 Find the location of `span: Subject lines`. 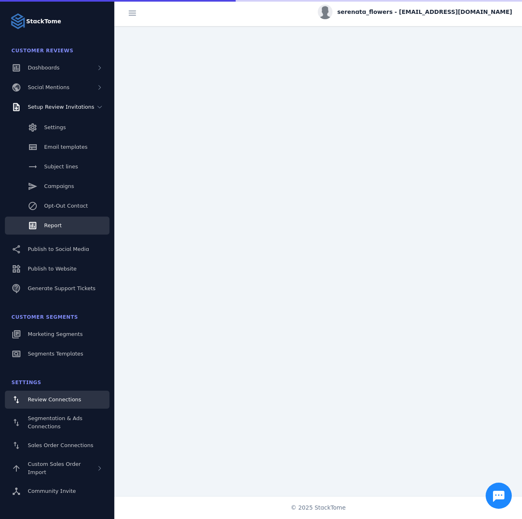

span: Subject lines is located at coordinates (61, 166).